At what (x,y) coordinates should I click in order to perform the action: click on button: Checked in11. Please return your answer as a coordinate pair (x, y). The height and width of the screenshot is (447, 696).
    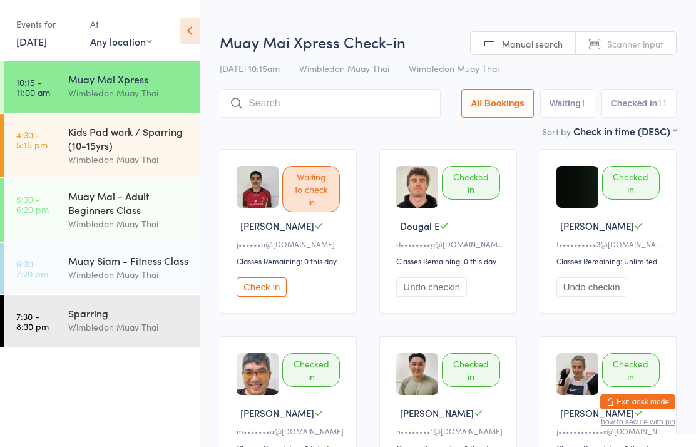
    Looking at the image, I should click on (639, 103).